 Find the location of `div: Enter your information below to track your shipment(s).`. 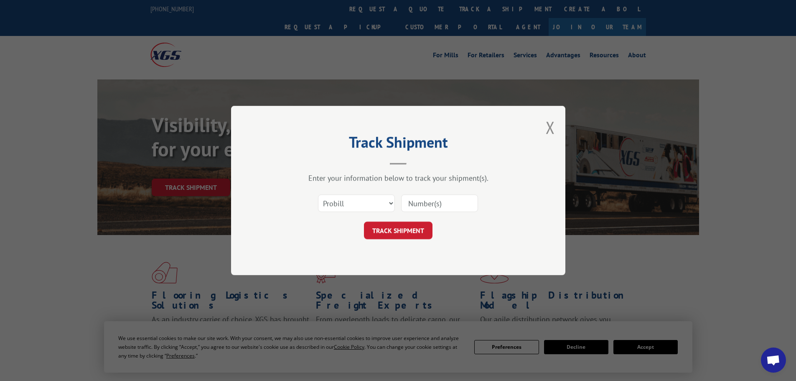

div: Enter your information below to track your shipment(s). is located at coordinates (398, 178).